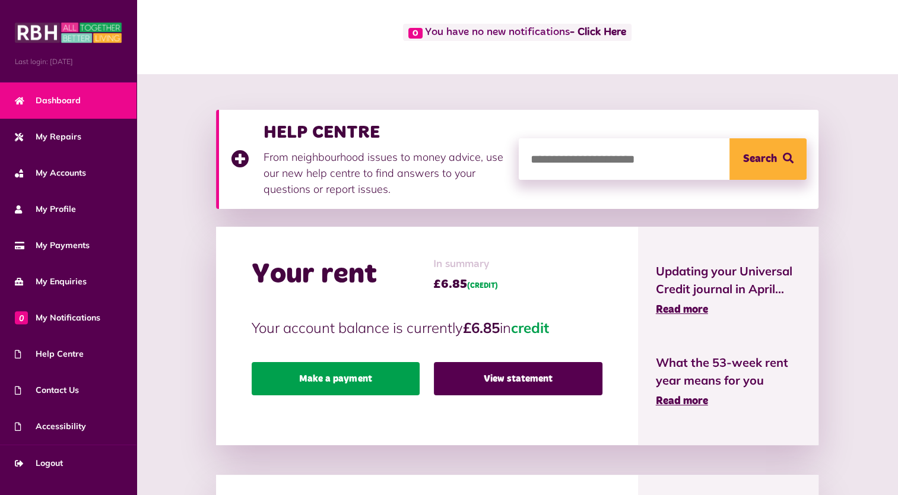 This screenshot has width=898, height=495. Describe the element at coordinates (52, 245) in the screenshot. I see `span: My Payments` at that location.